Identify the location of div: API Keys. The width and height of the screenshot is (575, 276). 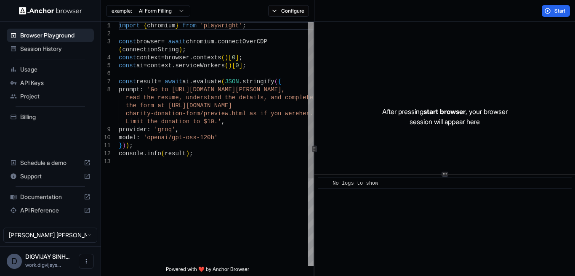
(50, 83).